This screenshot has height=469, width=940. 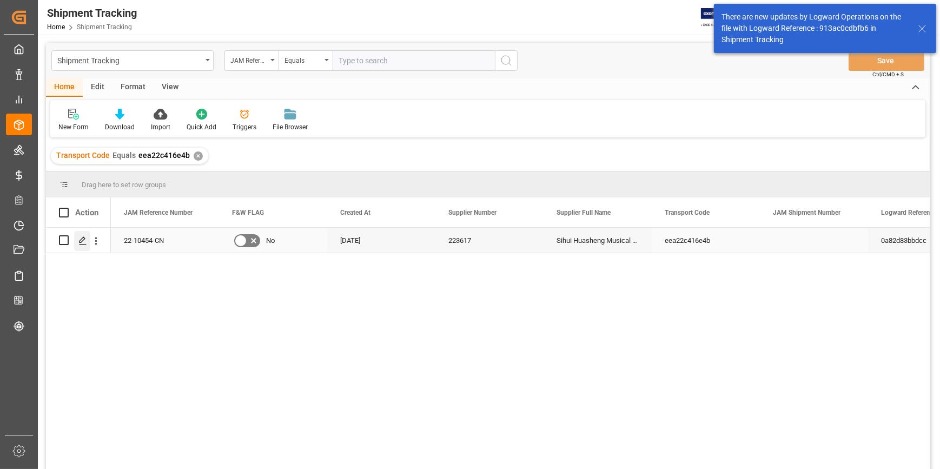 I want to click on div: New Form, so click(x=74, y=127).